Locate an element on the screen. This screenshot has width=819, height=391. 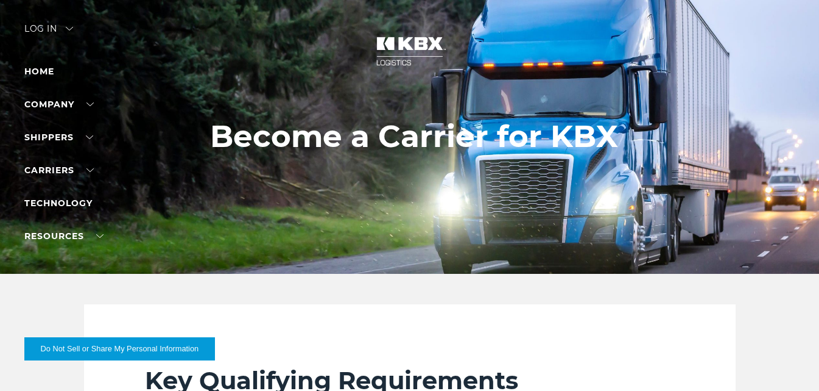
a: RESOURCES is located at coordinates (64, 236).